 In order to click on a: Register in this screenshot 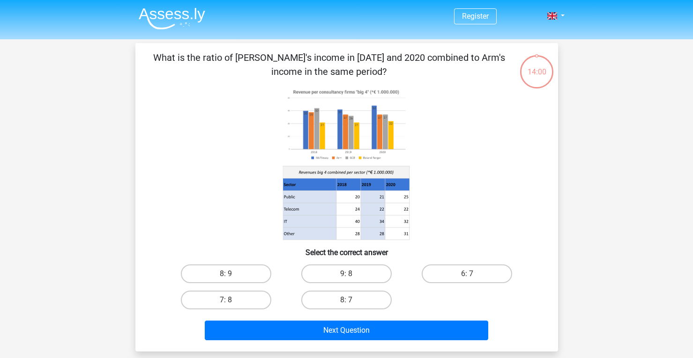, I will do `click(475, 16)`.